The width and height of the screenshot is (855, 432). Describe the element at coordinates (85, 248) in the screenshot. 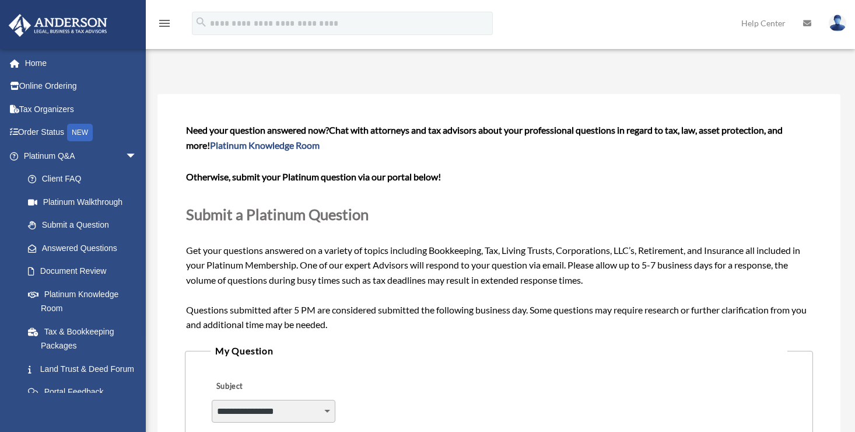

I see `a: Answered Questions` at that location.